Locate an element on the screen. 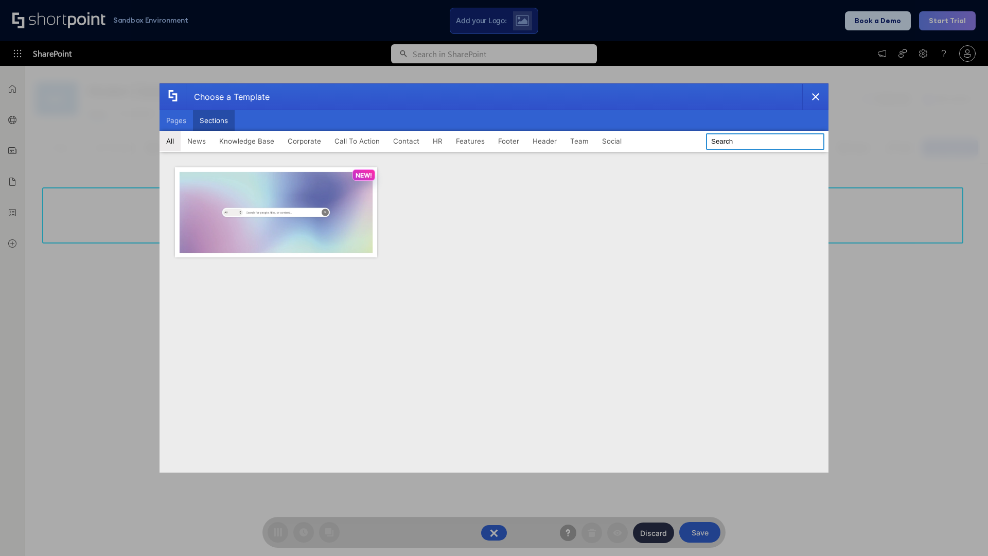 This screenshot has width=988, height=556. button: Sections is located at coordinates (214, 120).